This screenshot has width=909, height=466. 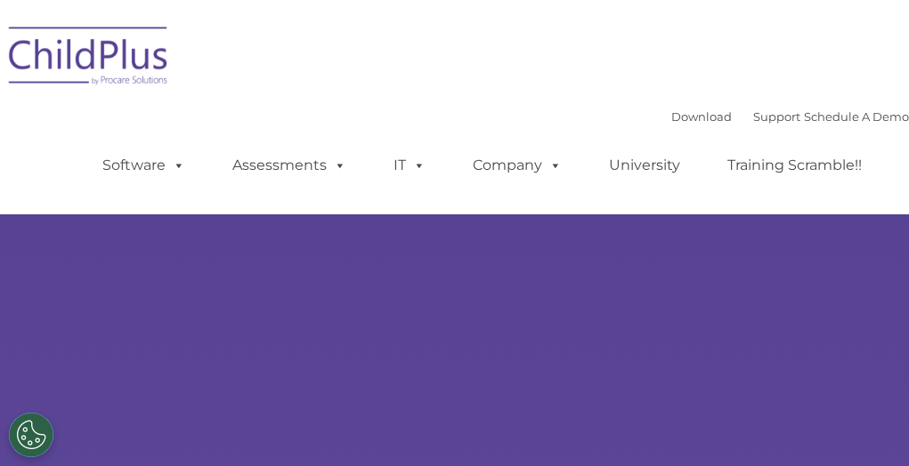 I want to click on a: Assessments, so click(x=289, y=166).